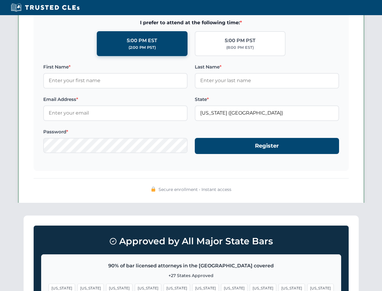  I want to click on h3: Approved by All Major State Bars, so click(191, 241).